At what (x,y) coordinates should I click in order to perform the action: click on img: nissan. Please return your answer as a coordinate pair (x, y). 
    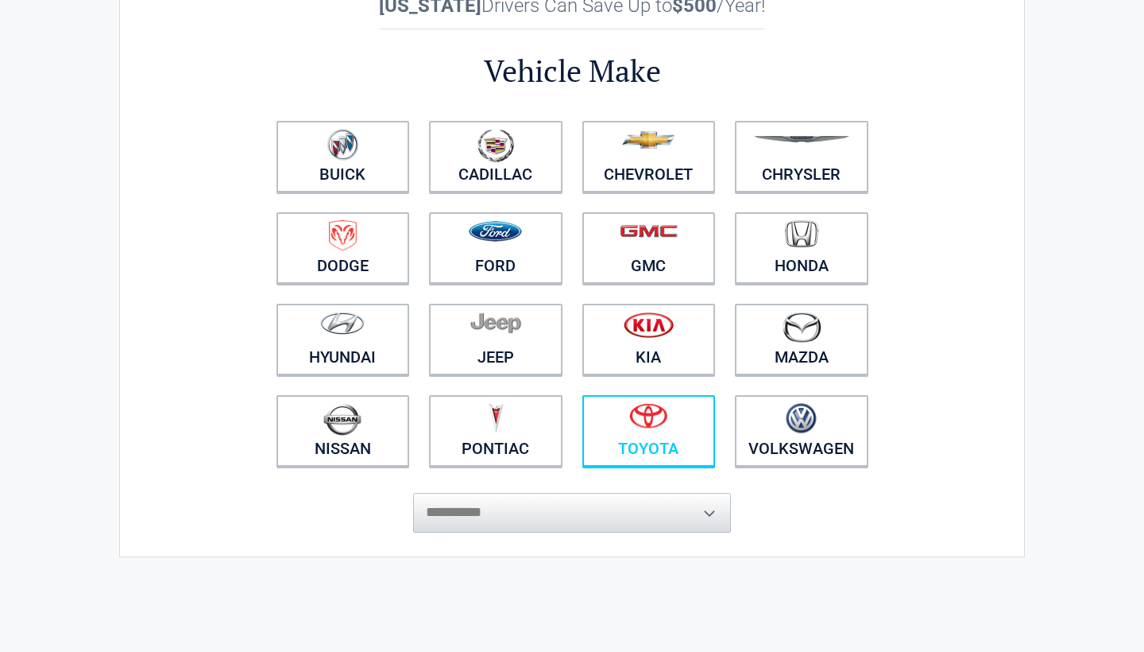
    Looking at the image, I should click on (342, 419).